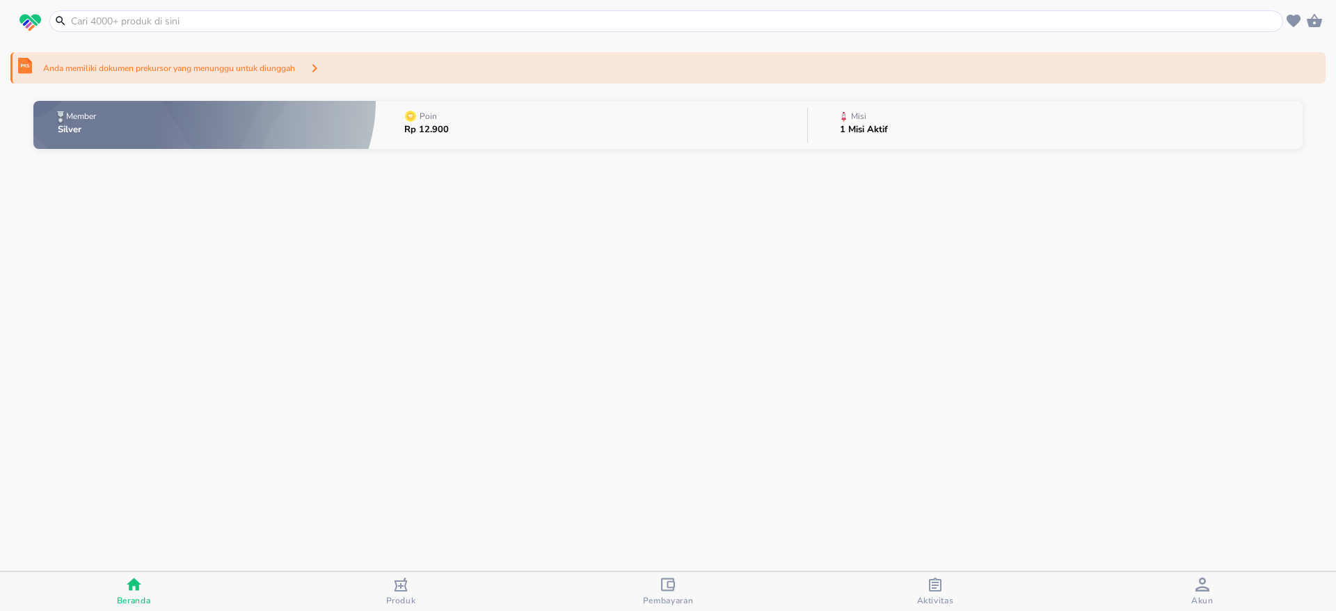 The width and height of the screenshot is (1336, 611). Describe the element at coordinates (935, 601) in the screenshot. I see `span: Aktivitas` at that location.